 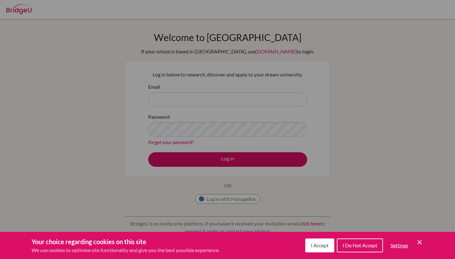 What do you see at coordinates (320, 245) in the screenshot?
I see `span: I Accept` at bounding box center [320, 245].